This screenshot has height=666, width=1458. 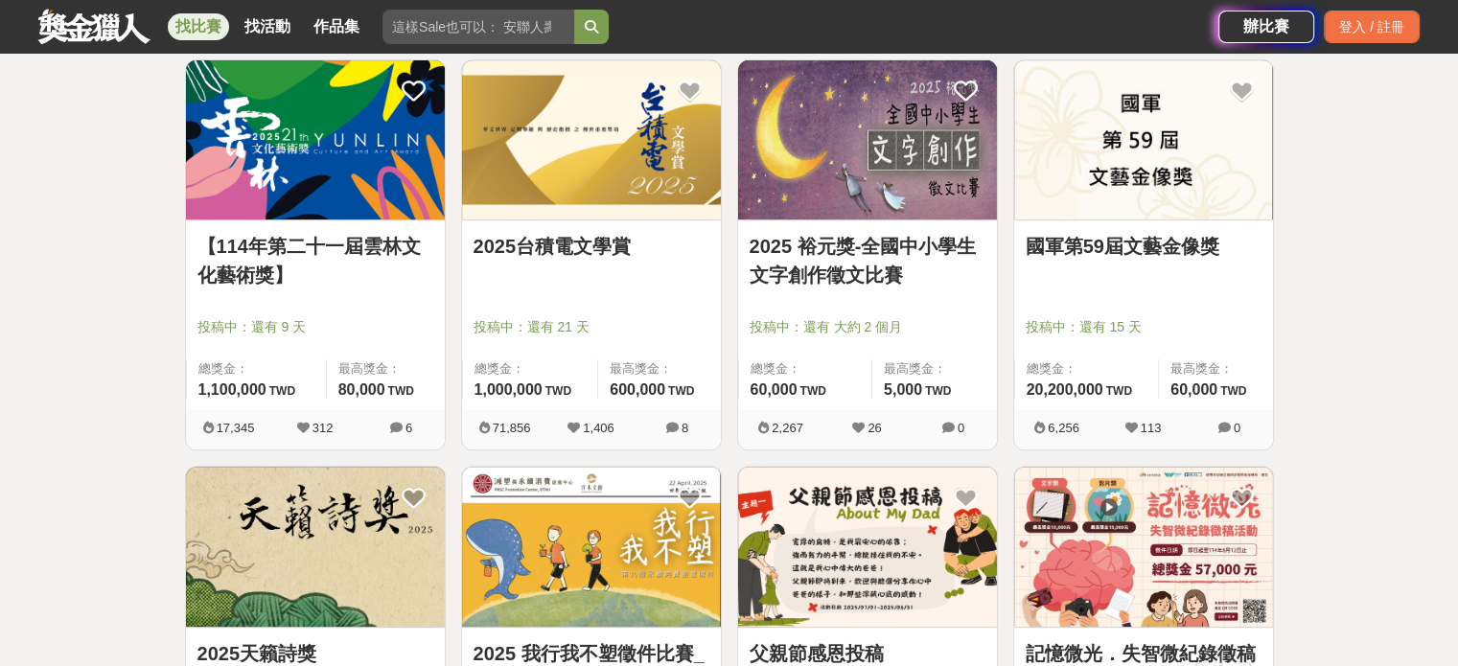 I want to click on span: 8, so click(x=685, y=428).